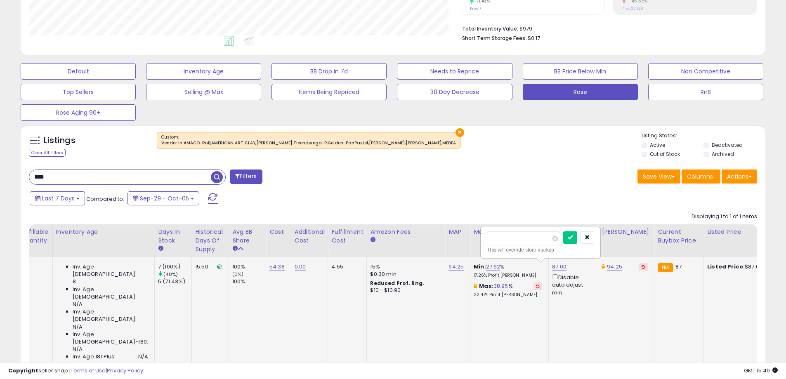  Describe the element at coordinates (480, 267) in the screenshot. I see `b: Min:` at that location.